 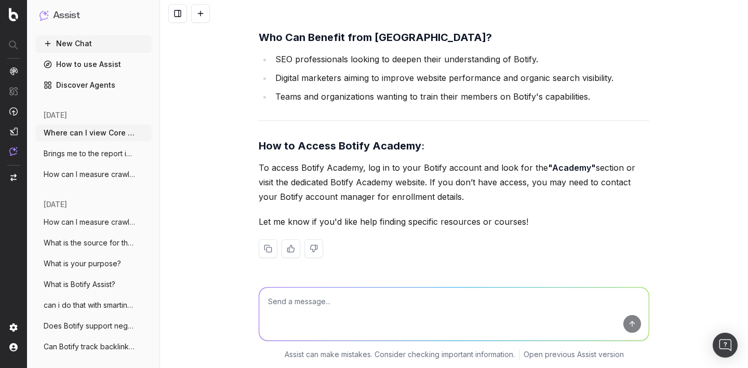 What do you see at coordinates (89, 243) in the screenshot?
I see `span: What is the source for the @GoogleTrends` at bounding box center [89, 243].